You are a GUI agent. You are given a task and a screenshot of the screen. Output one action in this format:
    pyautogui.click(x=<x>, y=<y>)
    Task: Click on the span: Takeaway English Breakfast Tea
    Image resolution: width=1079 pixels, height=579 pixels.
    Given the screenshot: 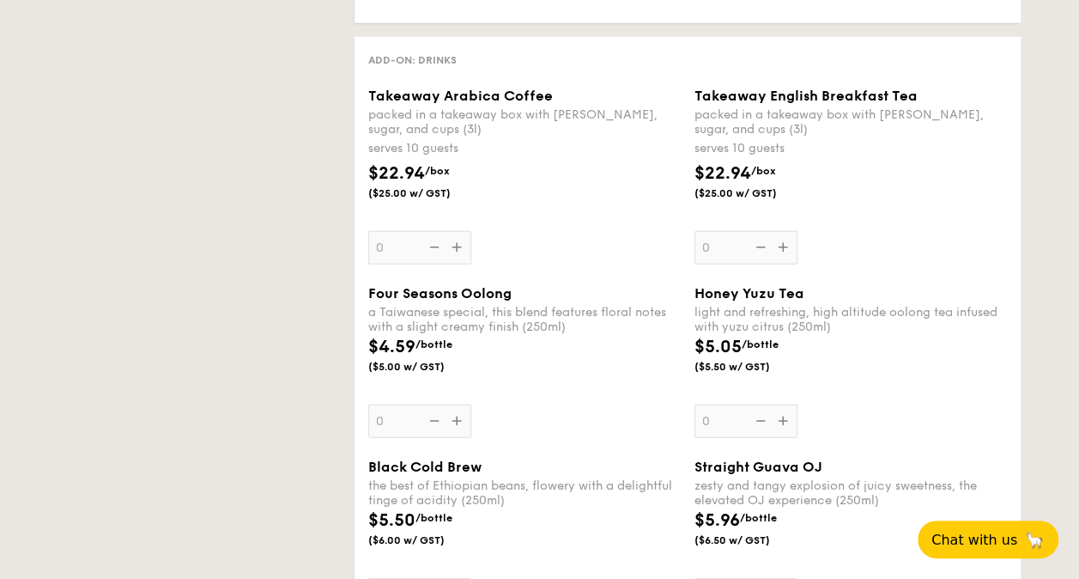 What is the action you would take?
    pyautogui.click(x=806, y=95)
    